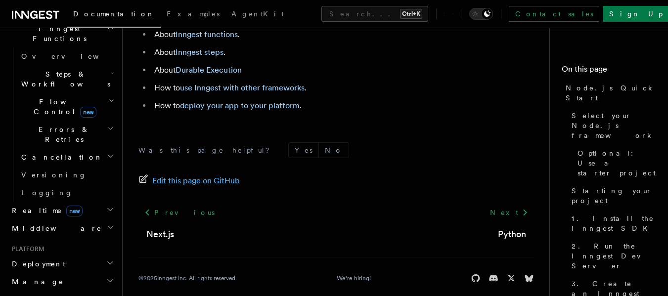  What do you see at coordinates (189, 181) in the screenshot?
I see `a: Edit this page on GitHub` at bounding box center [189, 181].